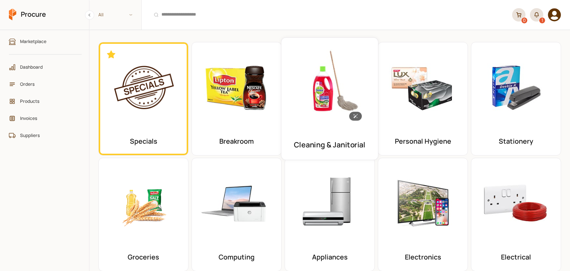 This screenshot has height=271, width=570. Describe the element at coordinates (519, 15) in the screenshot. I see `a: 0` at that location.